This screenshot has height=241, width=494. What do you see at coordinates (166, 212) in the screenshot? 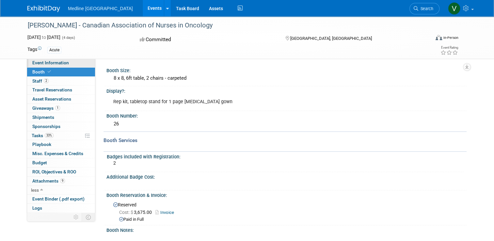
I see `a: Invoice` at bounding box center [166, 212].